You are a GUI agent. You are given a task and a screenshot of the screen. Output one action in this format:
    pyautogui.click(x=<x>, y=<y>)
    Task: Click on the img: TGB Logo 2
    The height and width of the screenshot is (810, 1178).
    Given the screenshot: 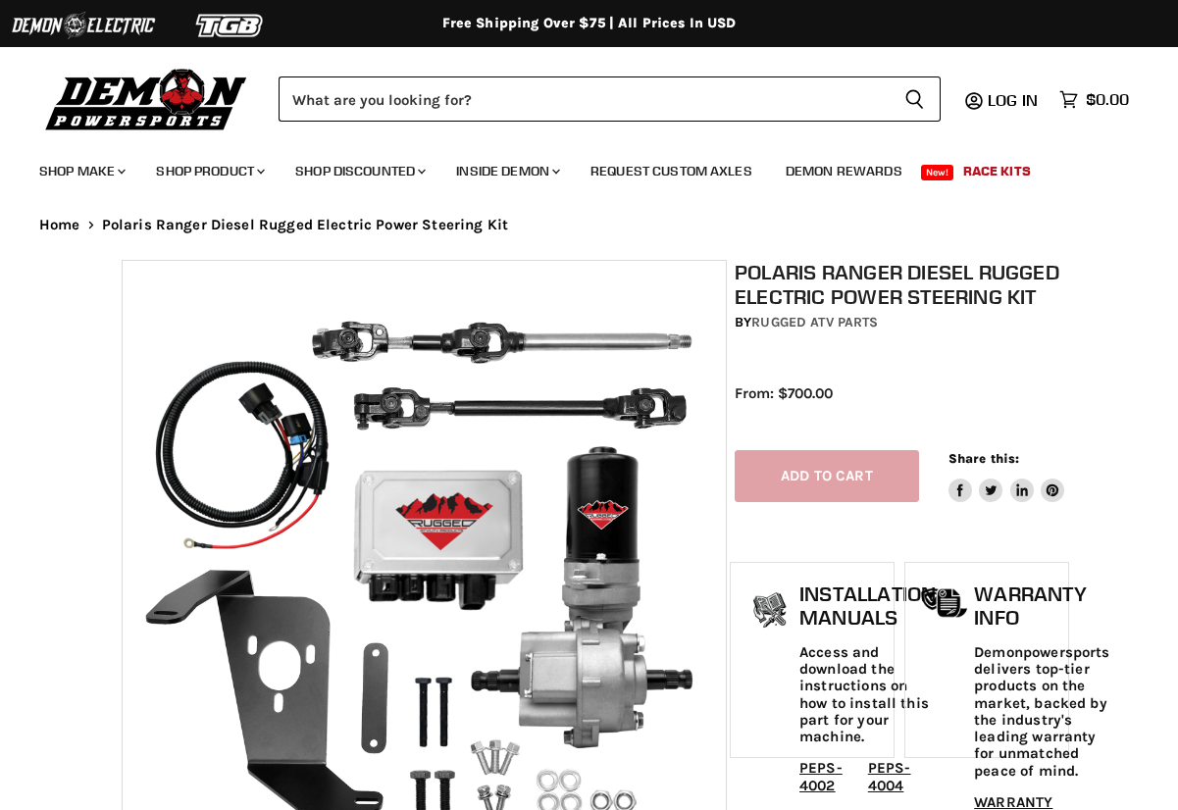 What is the action you would take?
    pyautogui.click(x=230, y=25)
    